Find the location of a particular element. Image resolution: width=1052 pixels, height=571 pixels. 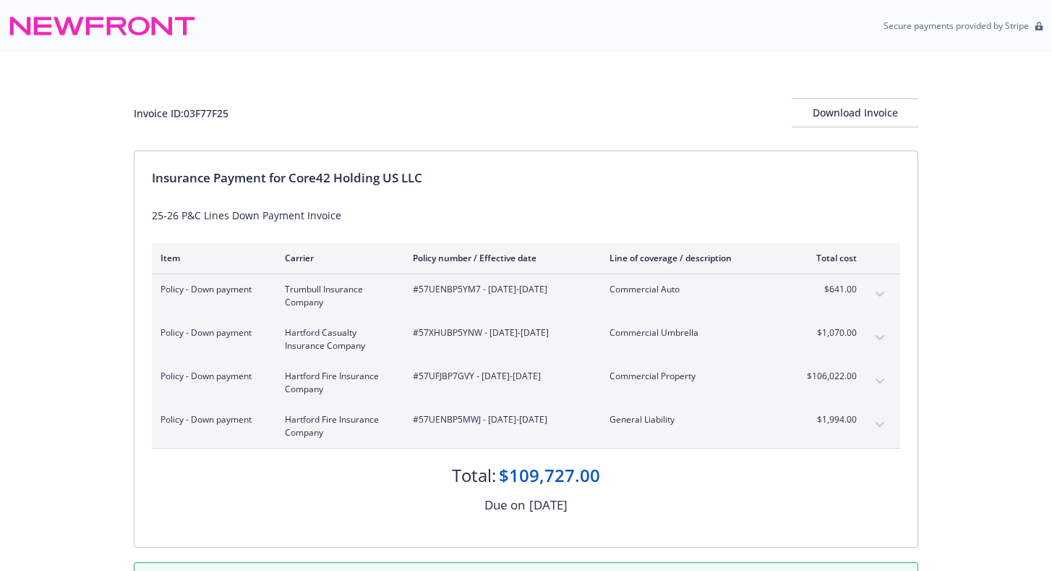

div: Item is located at coordinates (211, 257).